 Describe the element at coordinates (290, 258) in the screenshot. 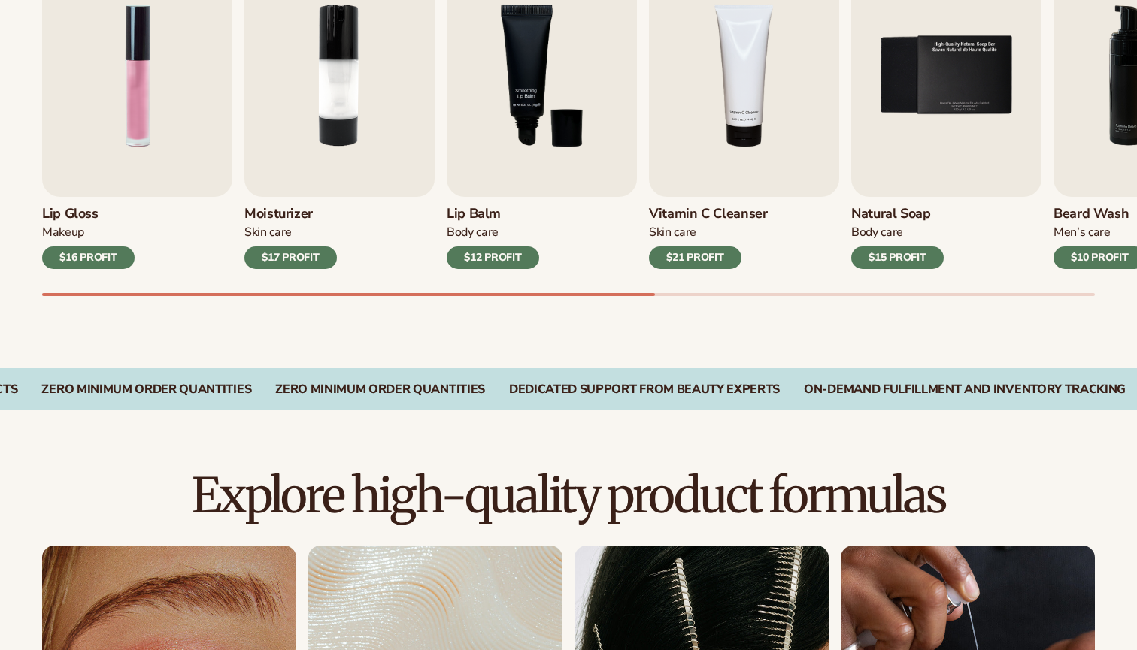

I see `div: $17 PROFIT` at that location.